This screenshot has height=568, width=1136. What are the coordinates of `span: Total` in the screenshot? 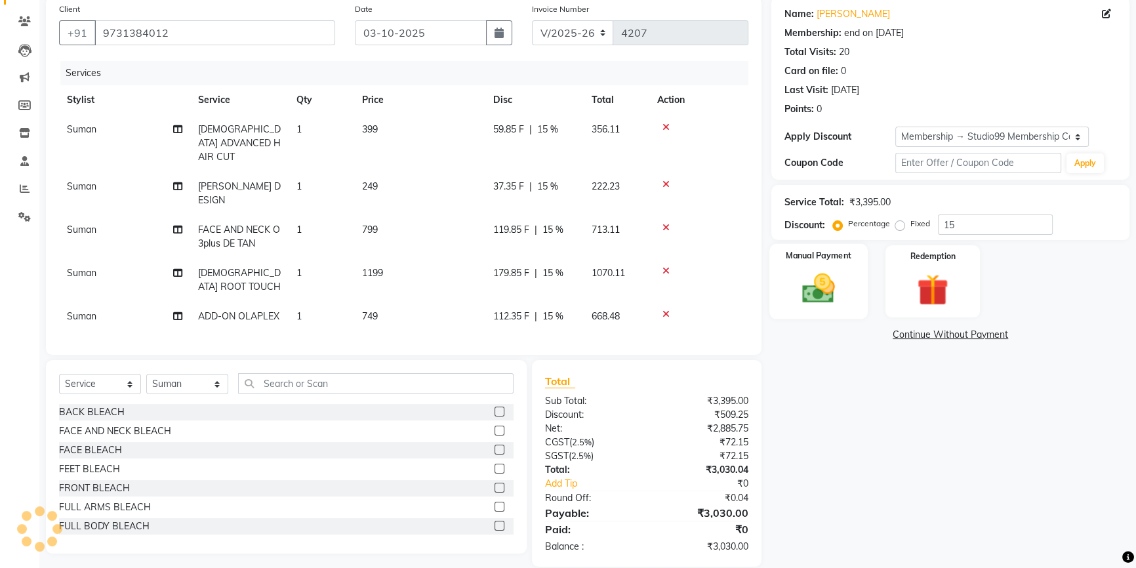 It's located at (560, 381).